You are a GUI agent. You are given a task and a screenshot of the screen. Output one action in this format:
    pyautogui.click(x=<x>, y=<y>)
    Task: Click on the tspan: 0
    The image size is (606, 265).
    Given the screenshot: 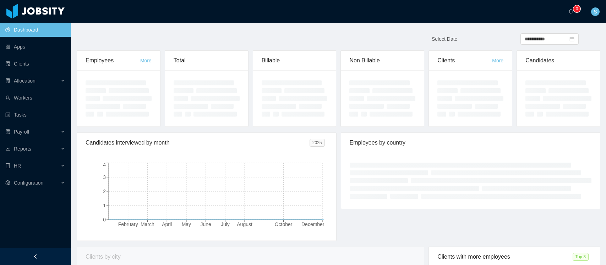 What is the action you would take?
    pyautogui.click(x=104, y=220)
    